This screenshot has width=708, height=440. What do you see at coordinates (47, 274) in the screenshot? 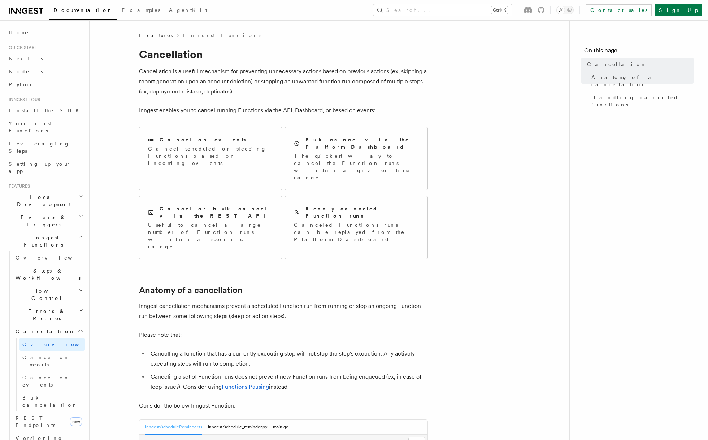
I see `span: Steps & Workflows` at bounding box center [47, 274].